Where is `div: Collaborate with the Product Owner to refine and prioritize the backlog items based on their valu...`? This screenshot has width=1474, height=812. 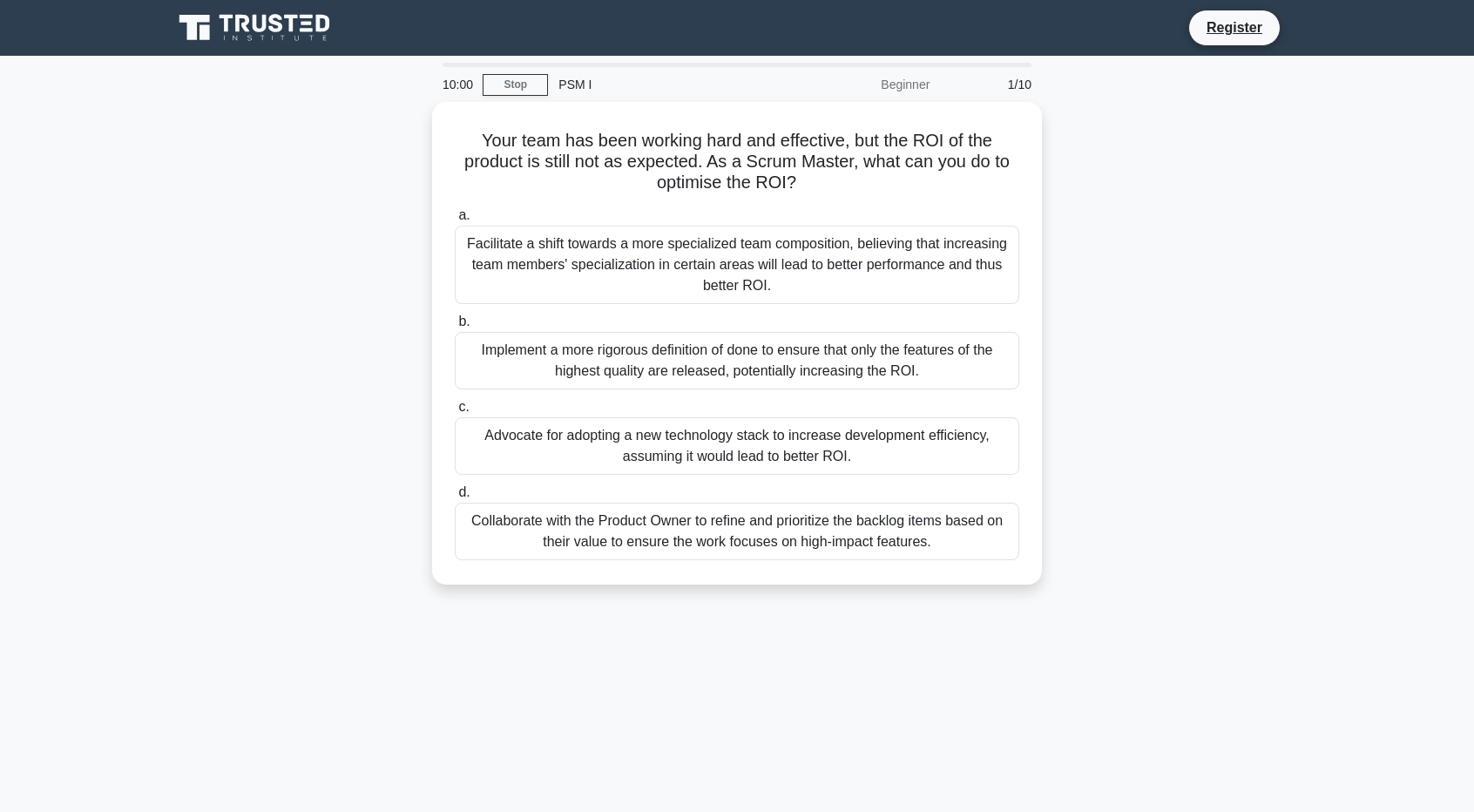
div: Collaborate with the Product Owner to refine and prioritize the backlog items based on their valu... is located at coordinates (737, 531).